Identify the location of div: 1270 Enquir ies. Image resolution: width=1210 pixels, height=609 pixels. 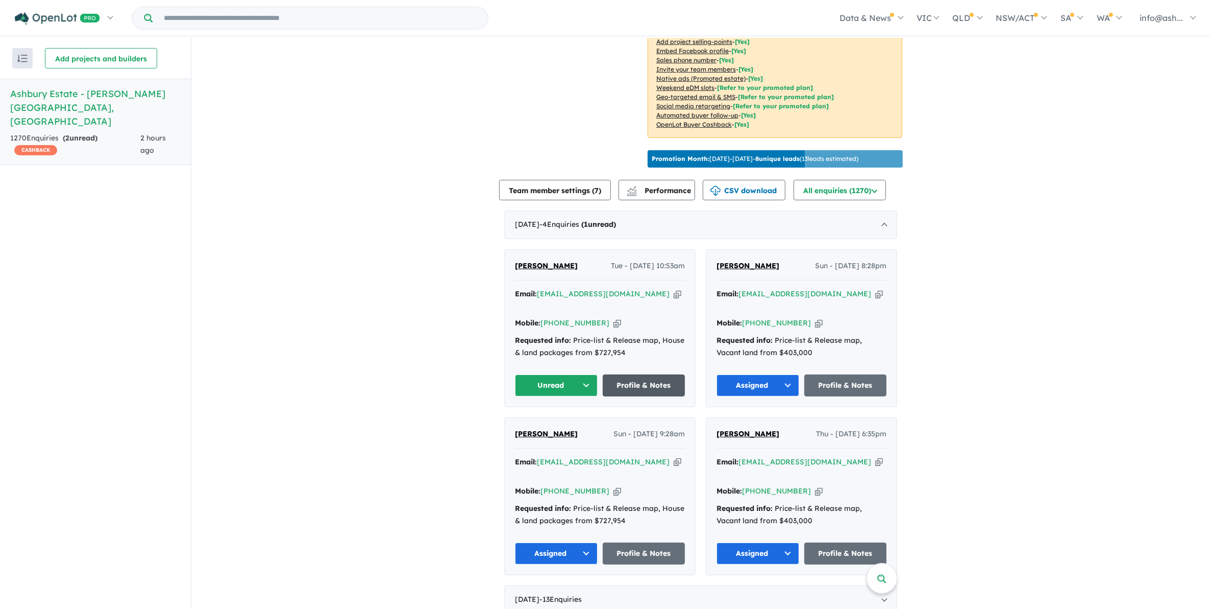
(75, 144).